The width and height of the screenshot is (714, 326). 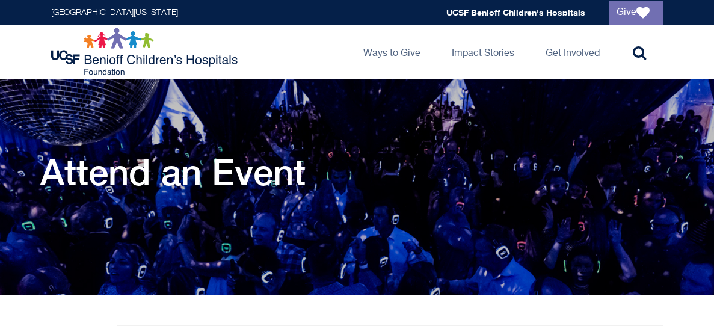 I want to click on a: Impact Stories, so click(x=483, y=52).